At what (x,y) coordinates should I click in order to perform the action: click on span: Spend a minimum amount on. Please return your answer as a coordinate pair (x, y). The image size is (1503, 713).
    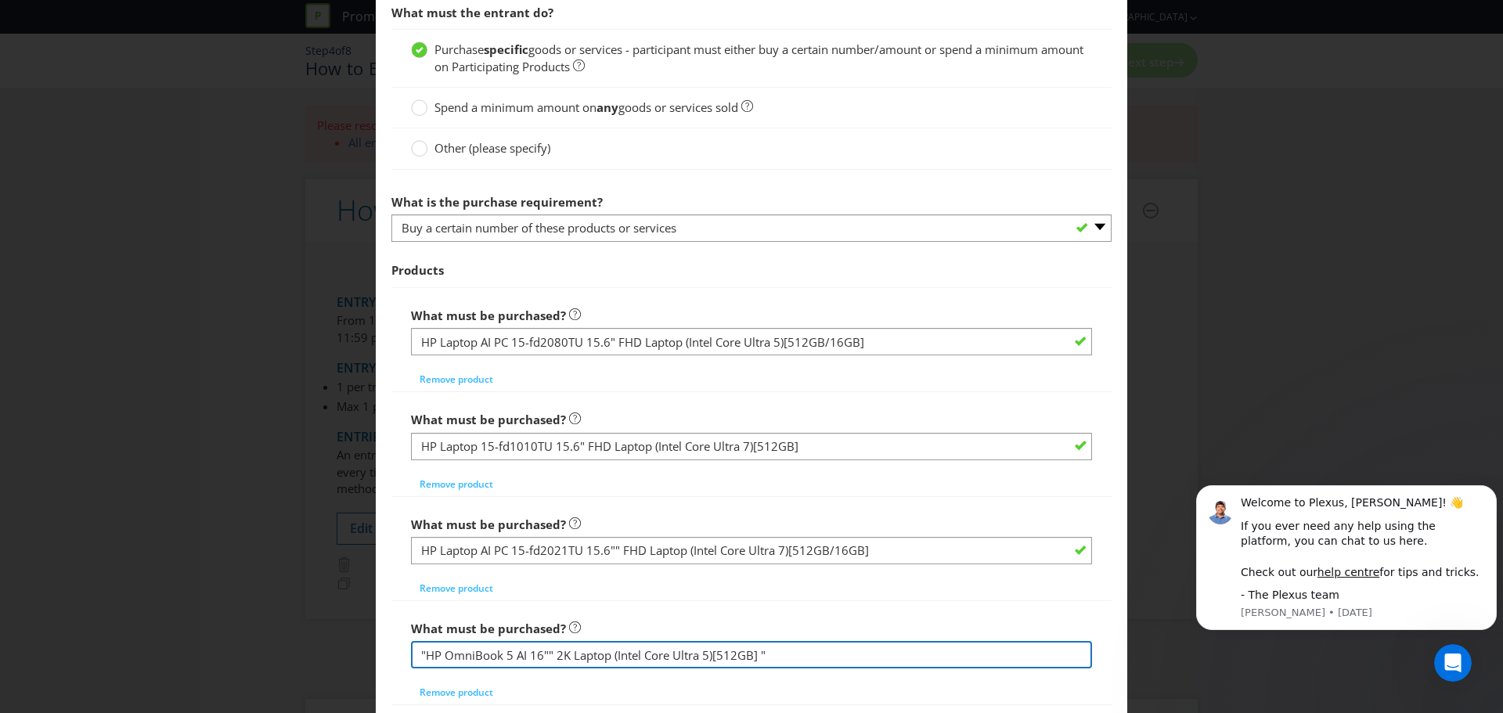
    Looking at the image, I should click on (515, 107).